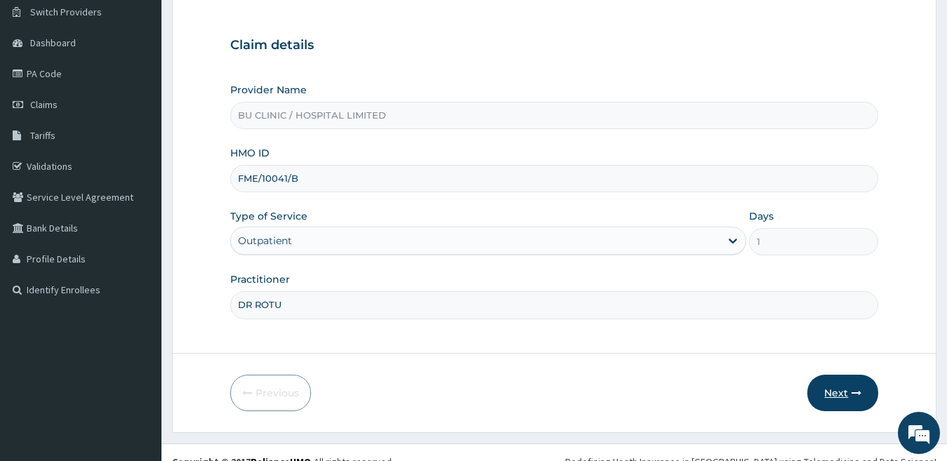 This screenshot has height=461, width=947. I want to click on span: Tariffs, so click(43, 136).